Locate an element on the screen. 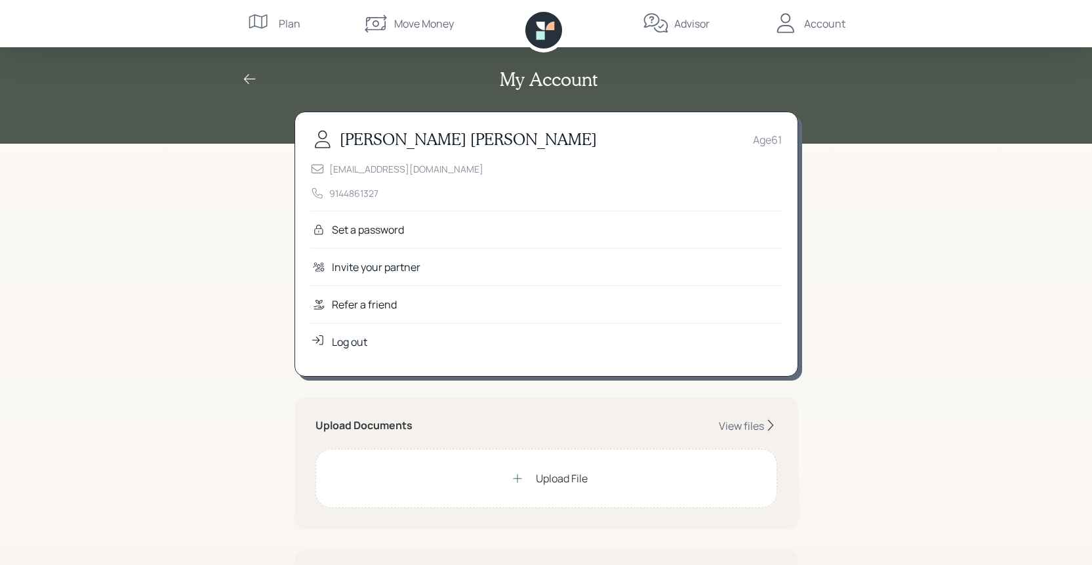  div: Plan is located at coordinates (289, 24).